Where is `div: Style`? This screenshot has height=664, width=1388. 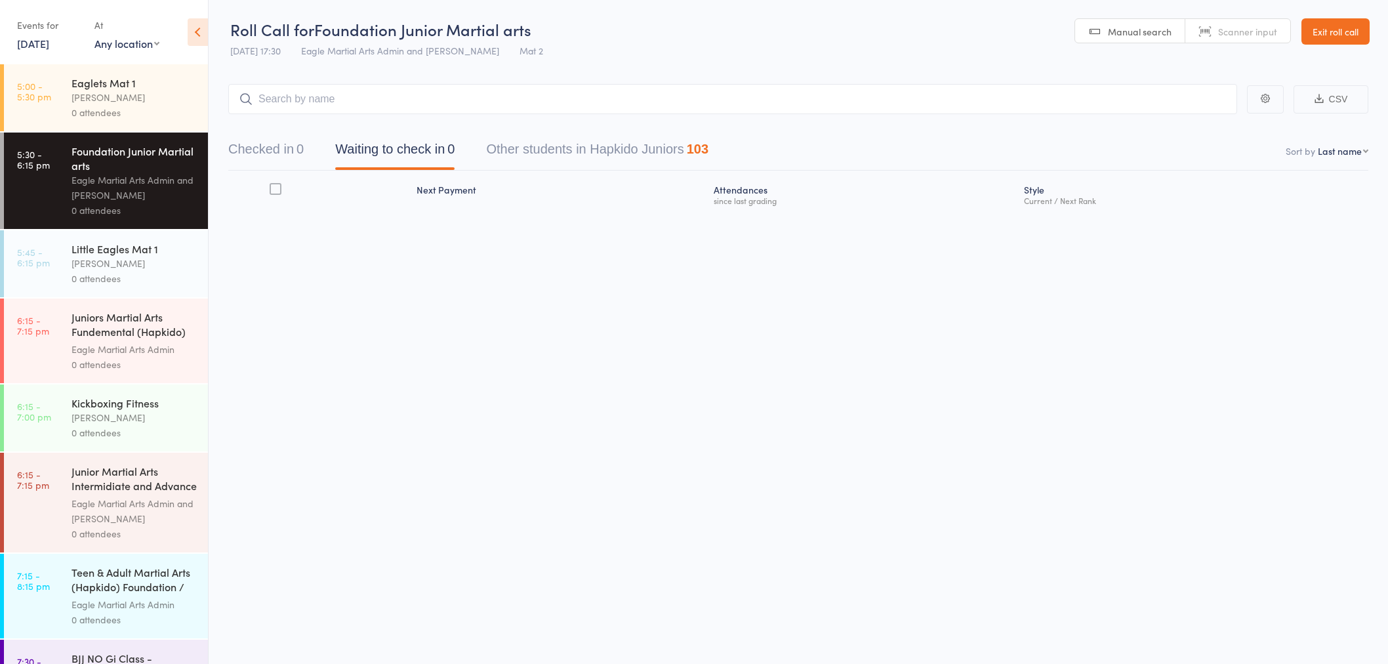 div: Style is located at coordinates (1194, 194).